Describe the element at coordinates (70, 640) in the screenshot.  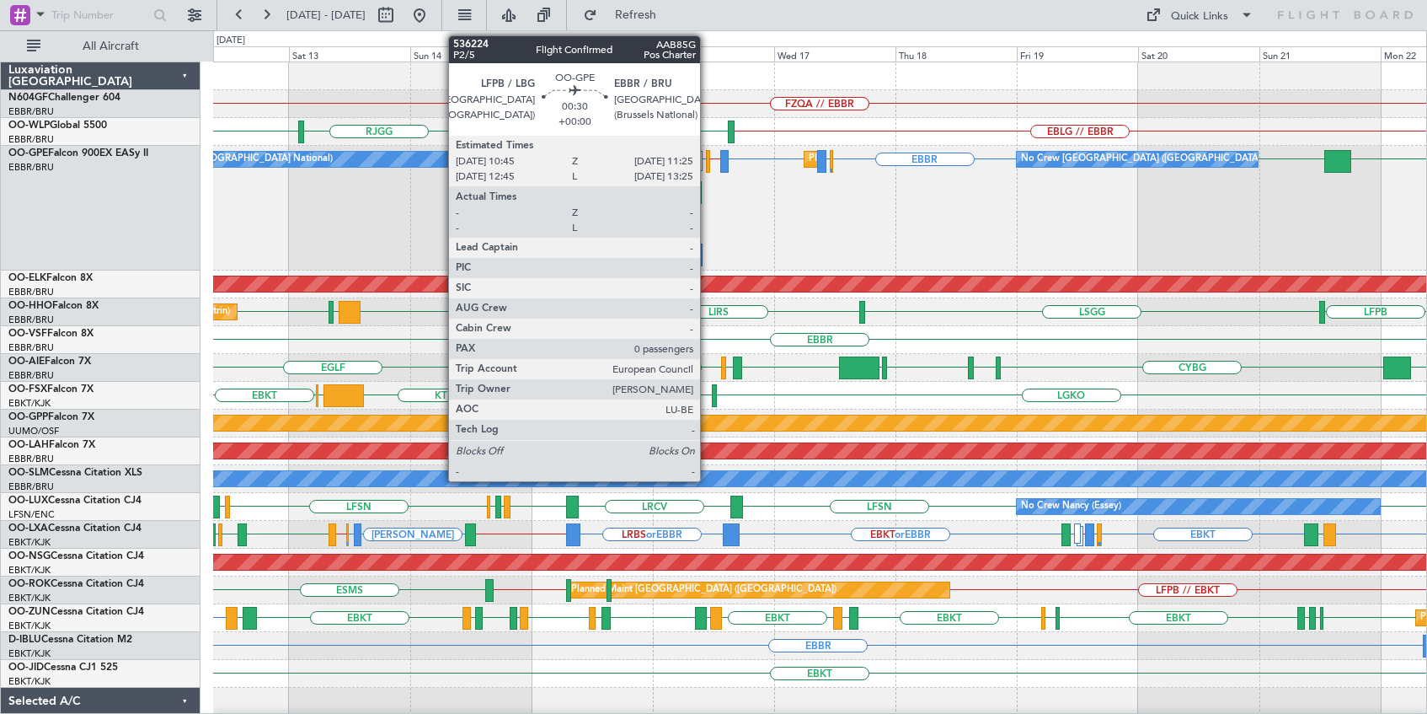
I see `a: D-IBLUCessna Citation M2` at that location.